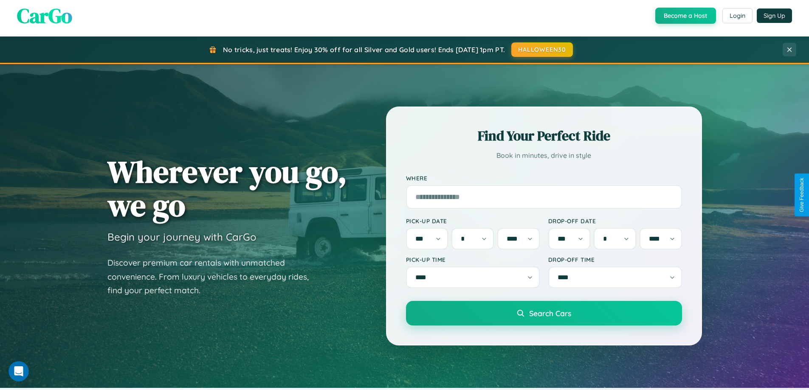  What do you see at coordinates (45, 16) in the screenshot?
I see `span: CarGo` at bounding box center [45, 16].